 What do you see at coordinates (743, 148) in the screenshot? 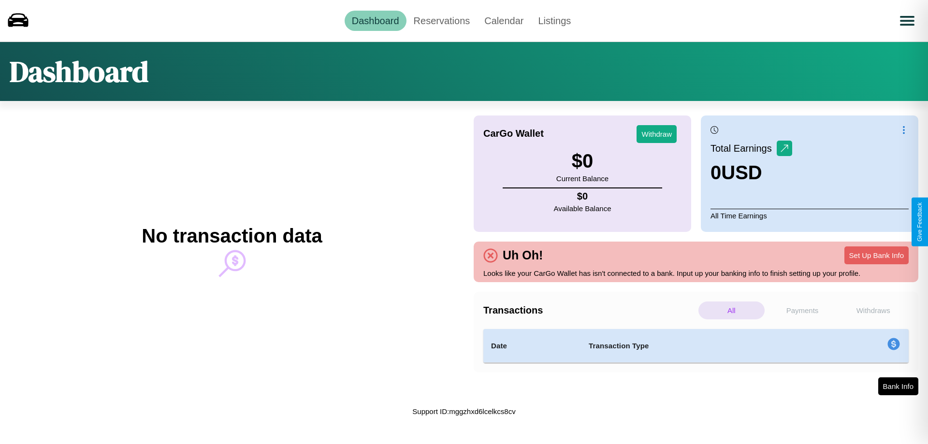
I see `p: Total Earnings` at bounding box center [743, 148].